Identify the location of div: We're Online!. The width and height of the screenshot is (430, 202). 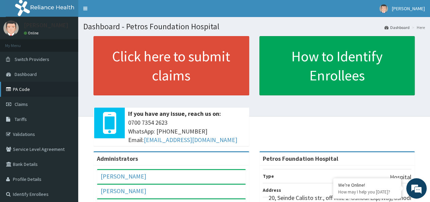
(367, 185).